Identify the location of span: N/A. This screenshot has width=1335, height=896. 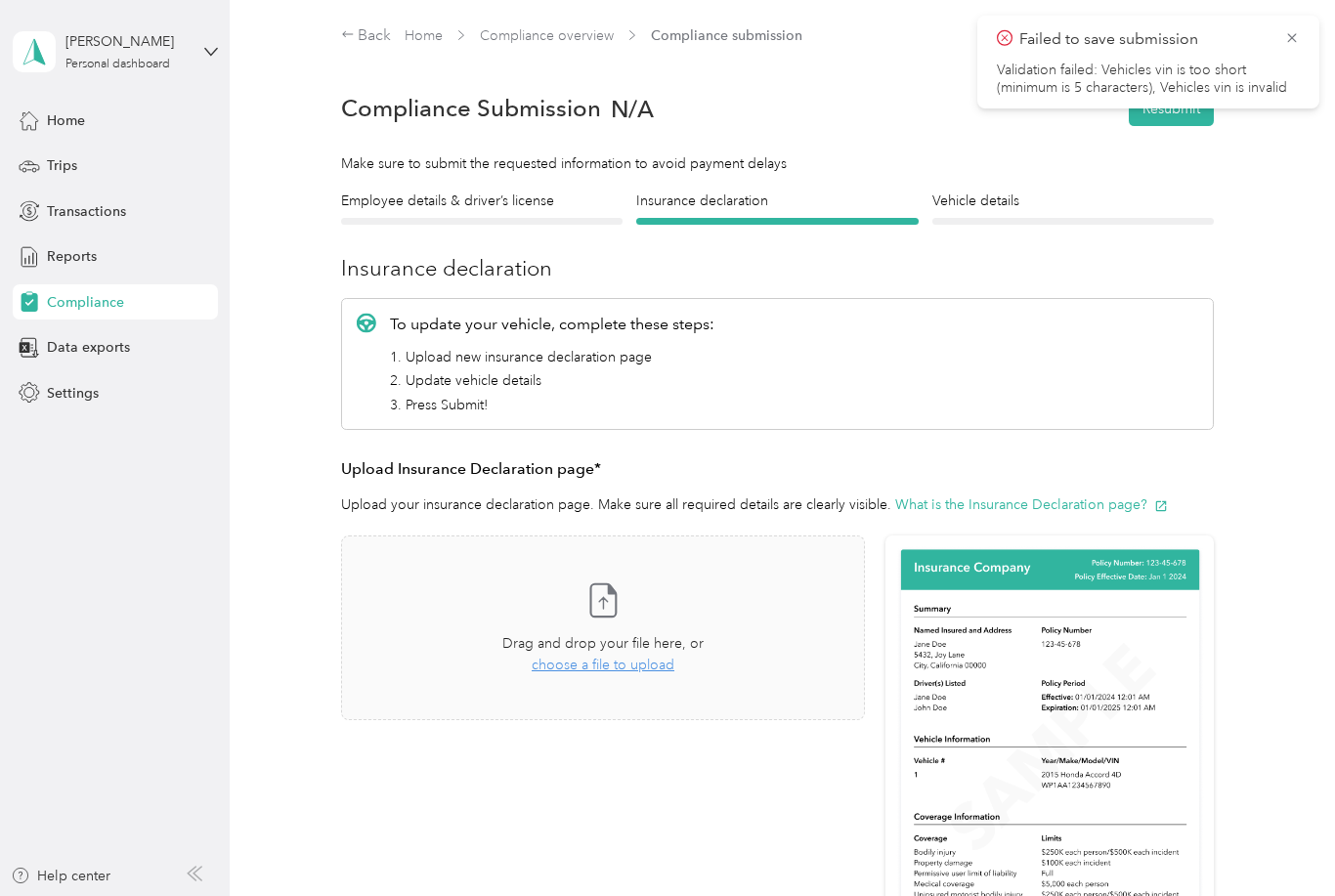
(632, 109).